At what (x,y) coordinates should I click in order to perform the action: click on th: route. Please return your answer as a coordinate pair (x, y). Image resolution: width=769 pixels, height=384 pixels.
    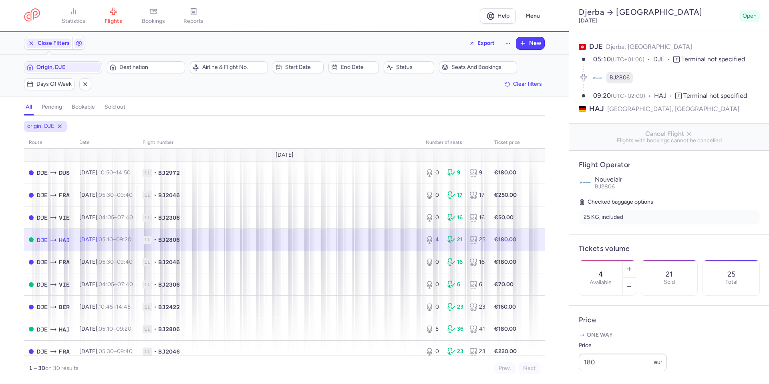
    Looking at the image, I should click on (49, 143).